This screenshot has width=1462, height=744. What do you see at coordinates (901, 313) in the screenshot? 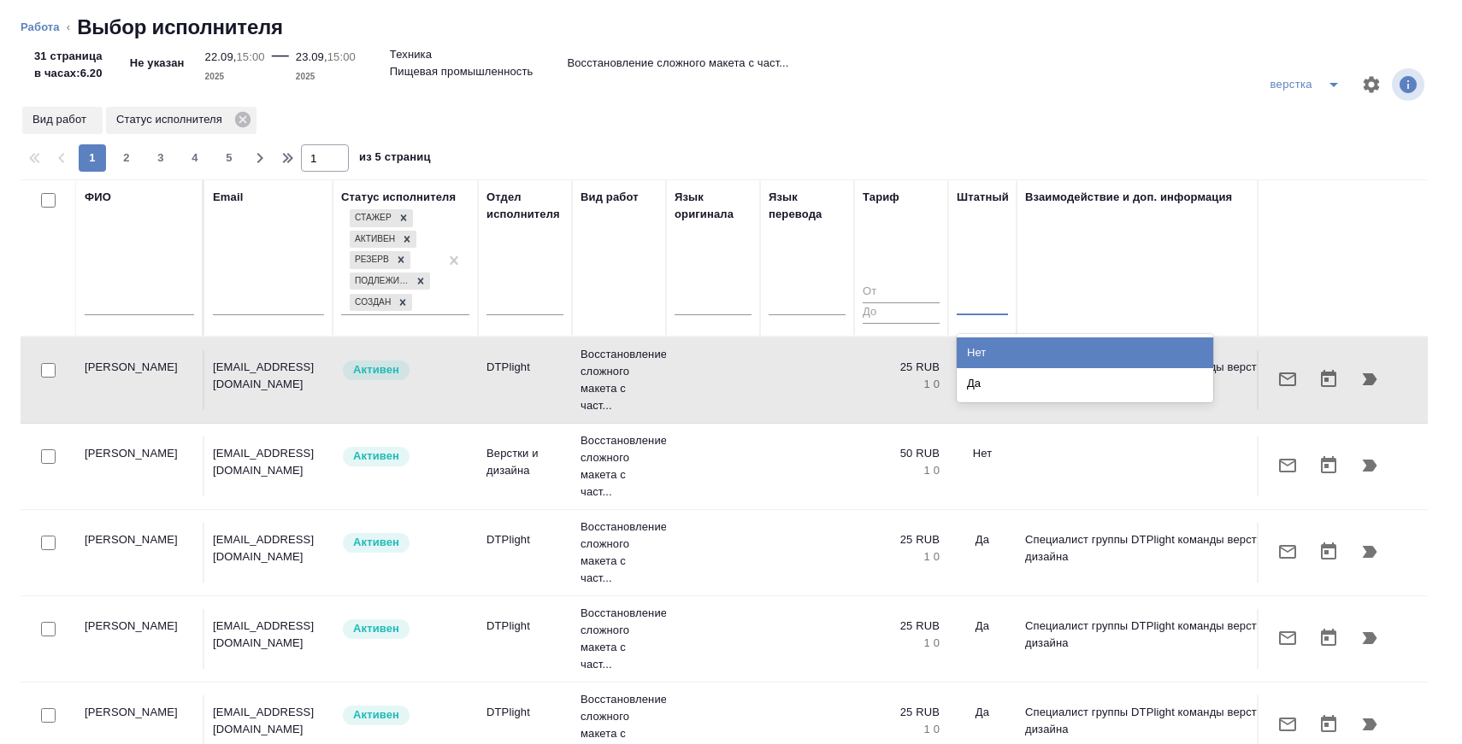
I see `input: До` at bounding box center [901, 313].